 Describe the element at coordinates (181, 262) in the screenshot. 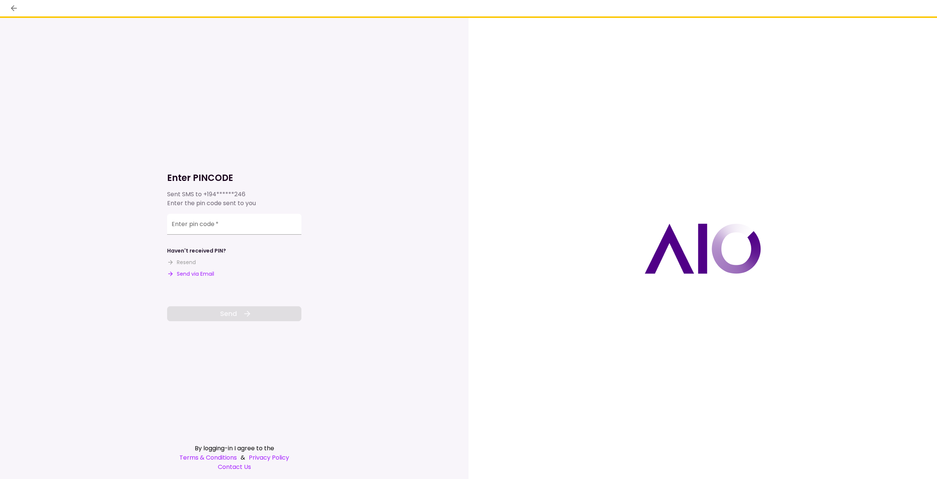

I see `button: Resend` at that location.